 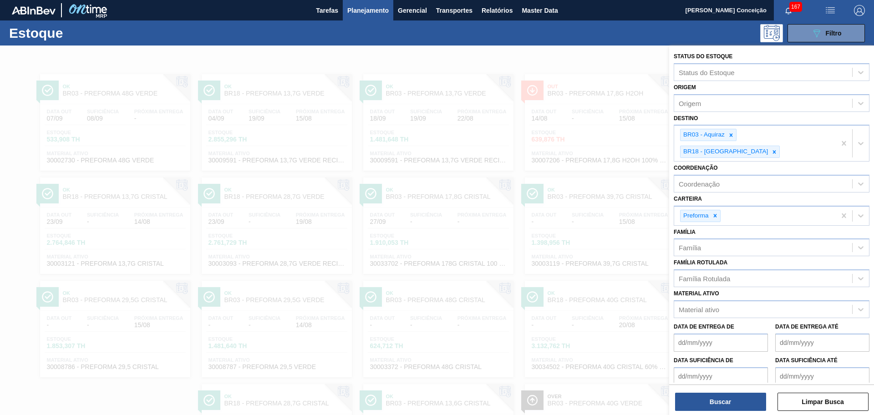 I want to click on span: Gerencial, so click(x=413, y=10).